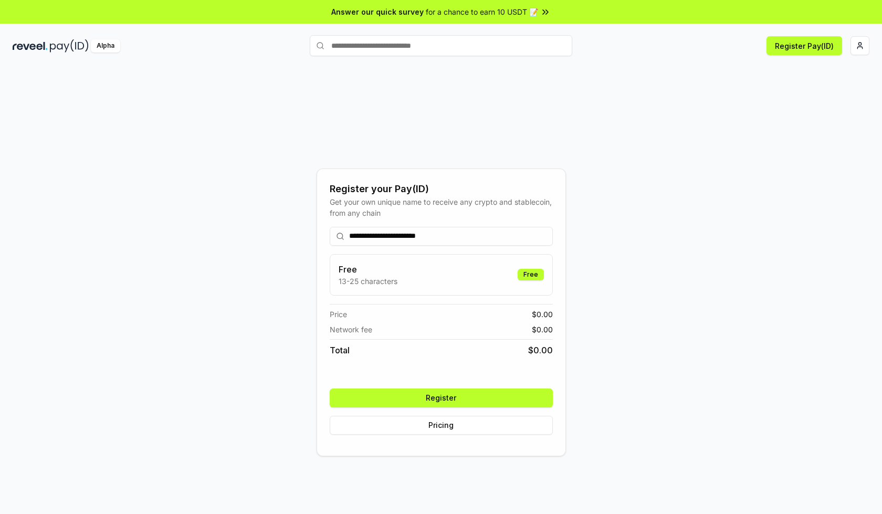 The image size is (882, 514). I want to click on button: Register, so click(441, 398).